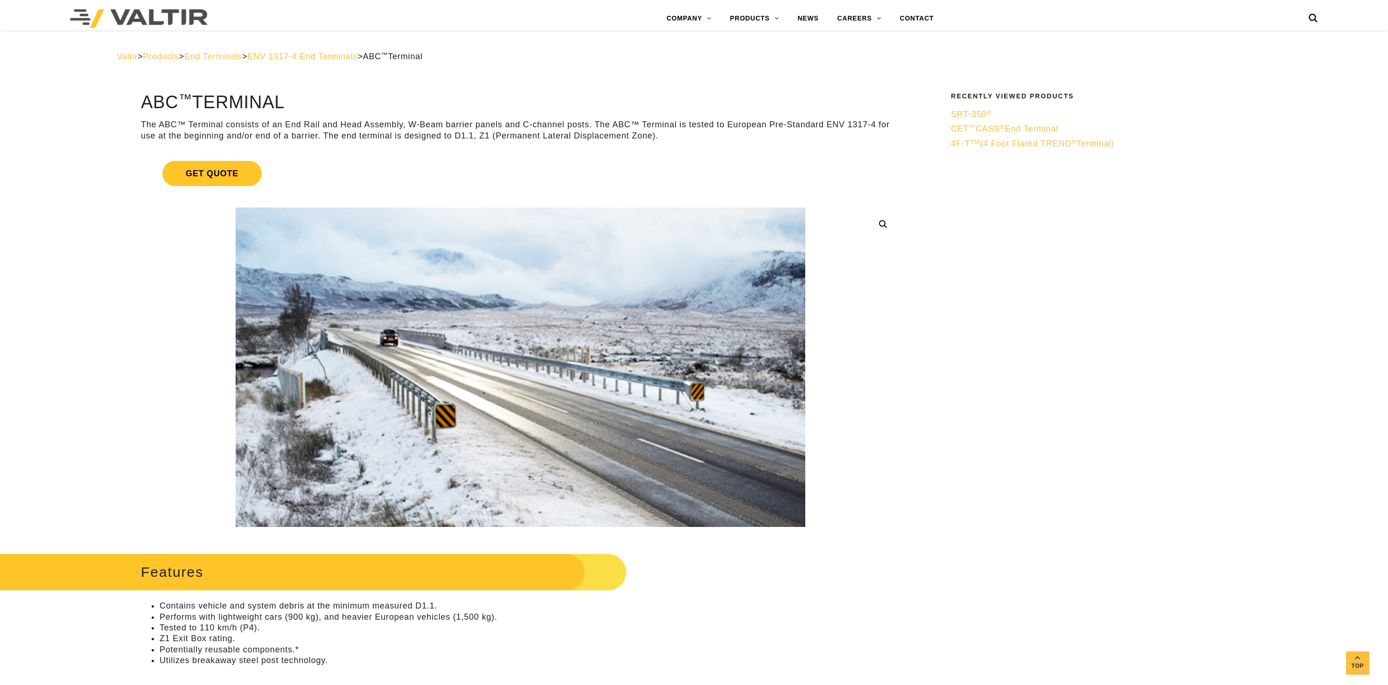  Describe the element at coordinates (1005, 129) in the screenshot. I see `span: CET CASS End Terminal` at that location.